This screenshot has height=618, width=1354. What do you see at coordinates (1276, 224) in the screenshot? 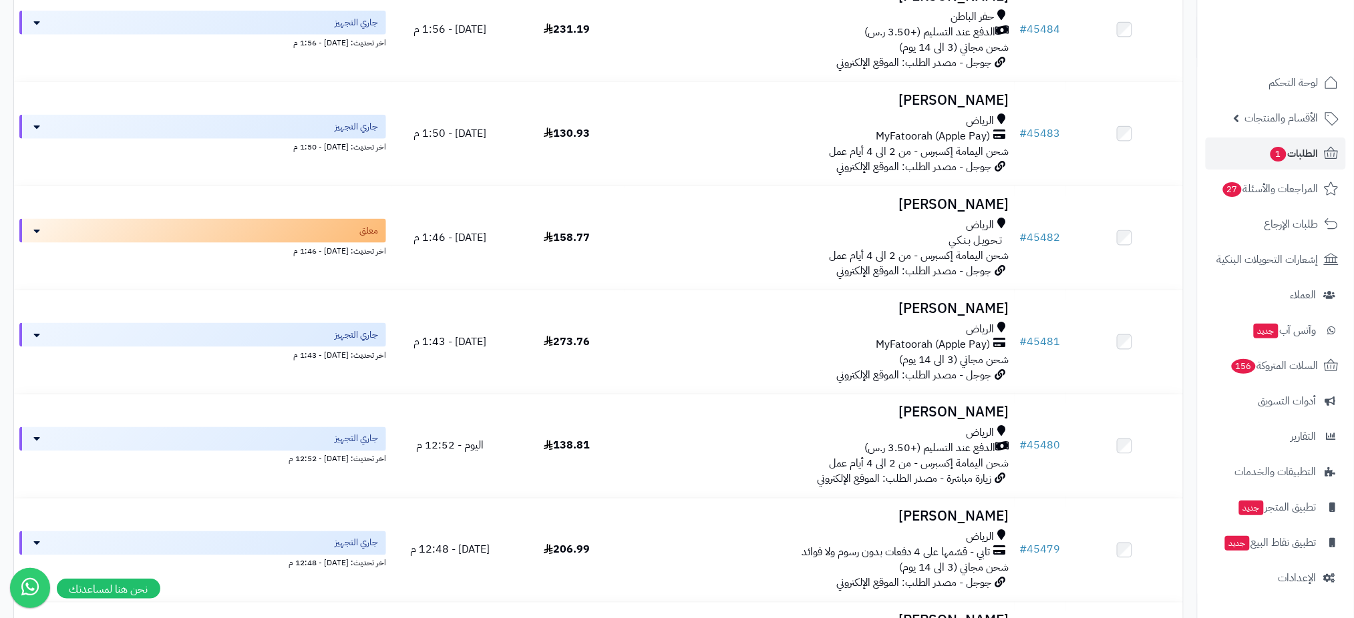
I see `a: طلبات الإرجاع` at bounding box center [1276, 224].